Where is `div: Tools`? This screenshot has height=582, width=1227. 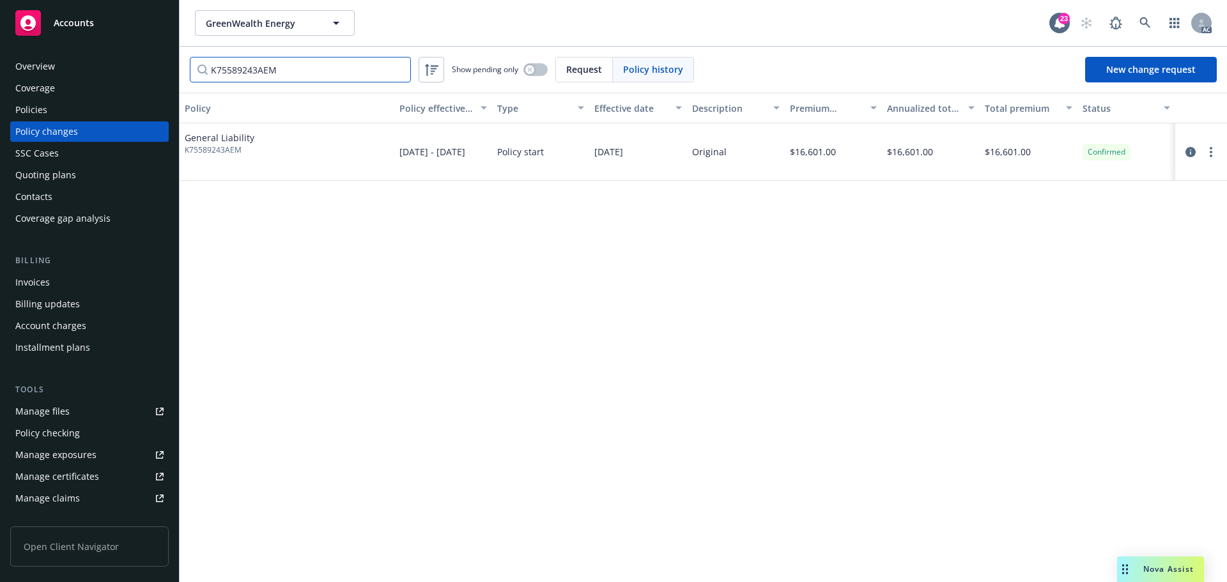
div: Tools is located at coordinates (89, 390).